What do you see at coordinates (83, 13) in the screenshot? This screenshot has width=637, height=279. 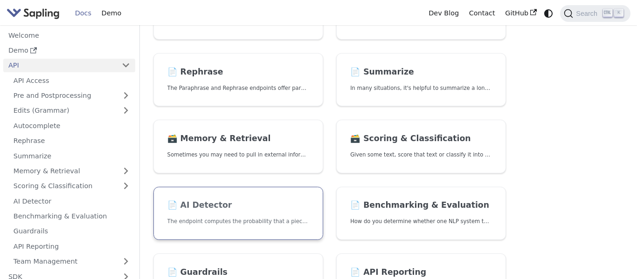 I see `a: Docs` at bounding box center [83, 13].